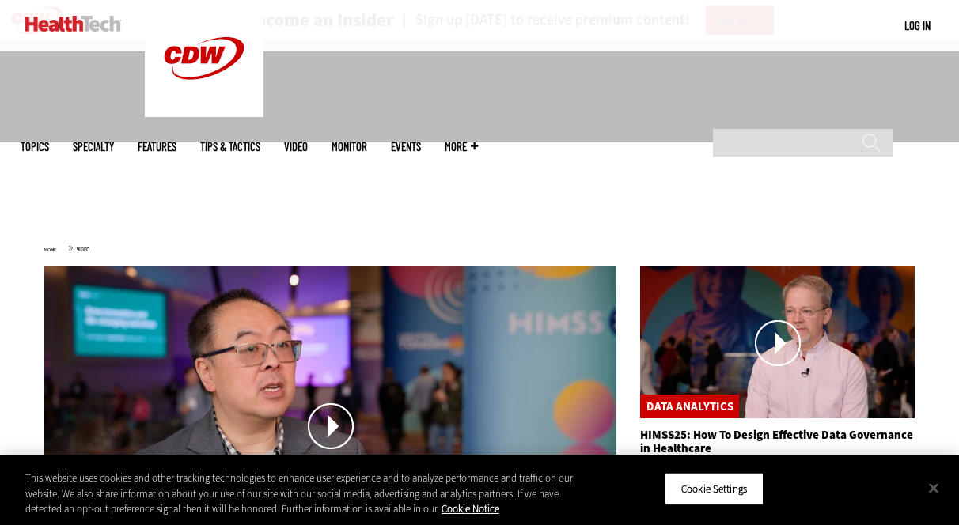  What do you see at coordinates (83, 250) in the screenshot?
I see `span: Video` at bounding box center [83, 250].